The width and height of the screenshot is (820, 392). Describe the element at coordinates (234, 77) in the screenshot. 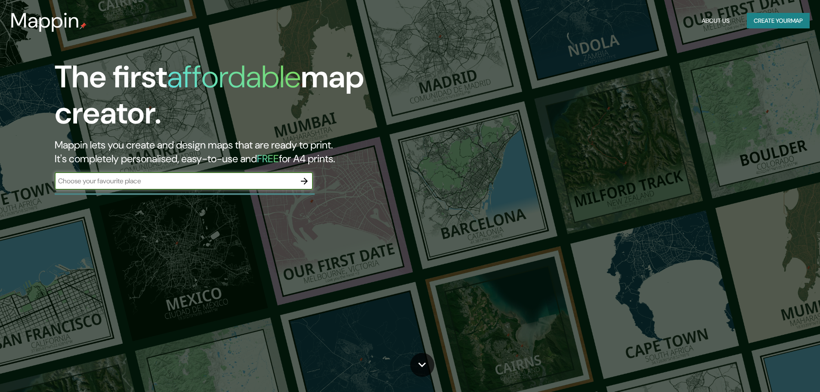

I see `h1: affordable` at that location.